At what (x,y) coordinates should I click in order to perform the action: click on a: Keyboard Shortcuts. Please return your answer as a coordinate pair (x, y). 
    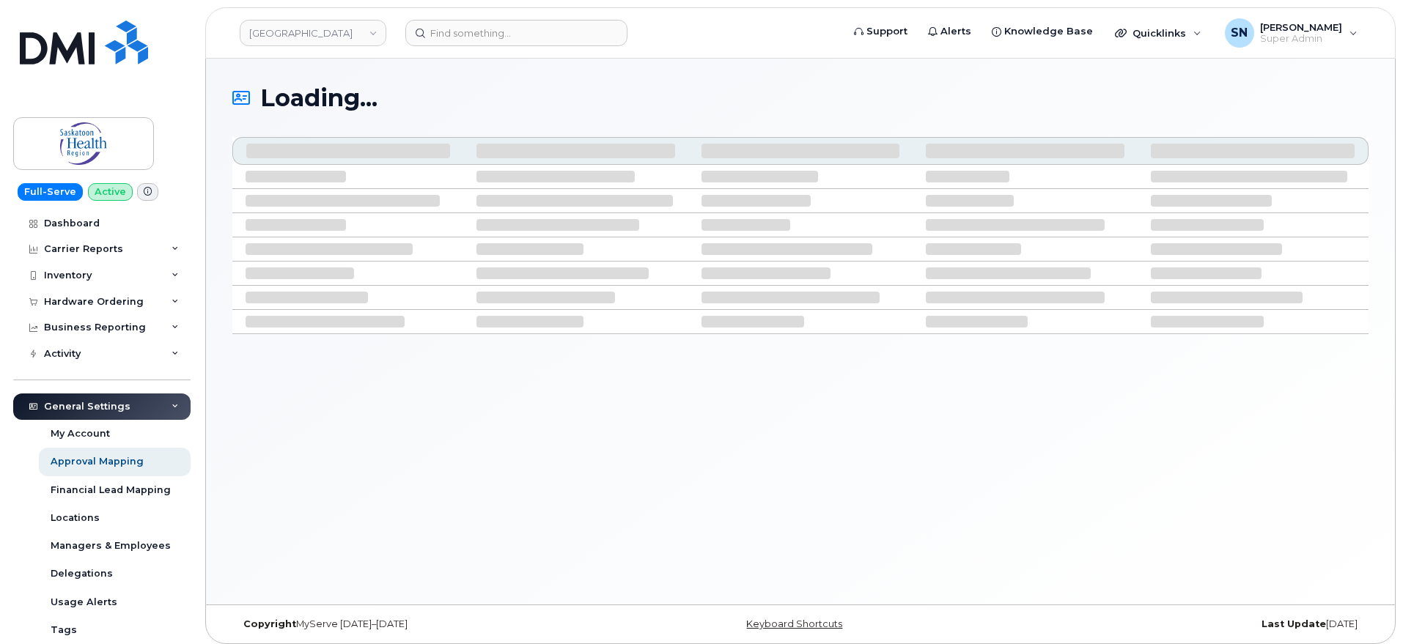
    Looking at the image, I should click on (794, 624).